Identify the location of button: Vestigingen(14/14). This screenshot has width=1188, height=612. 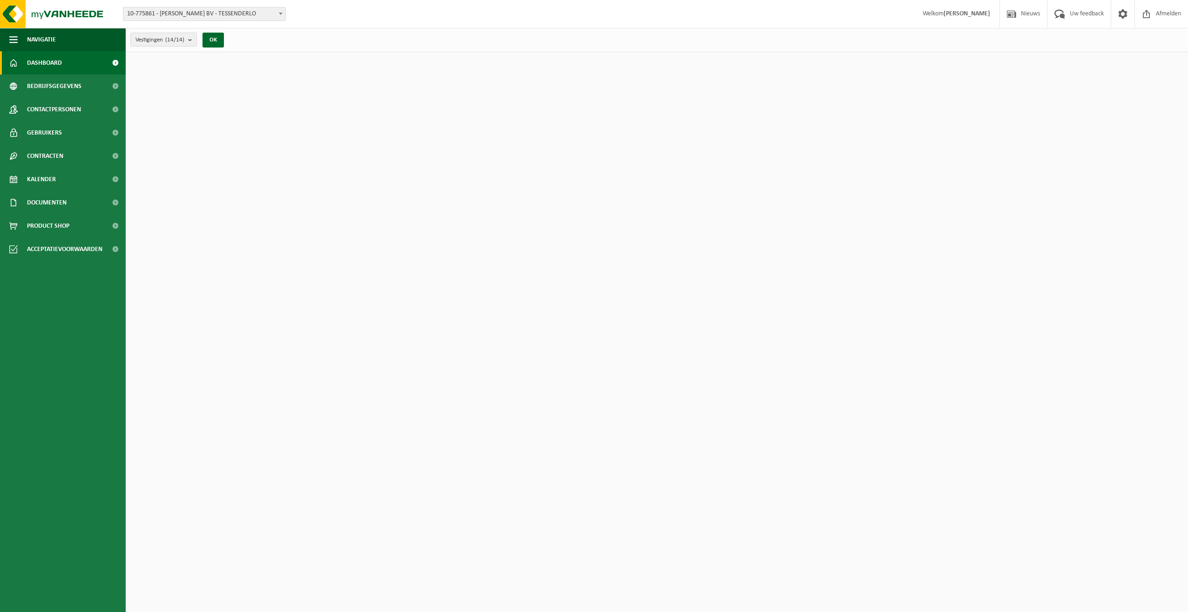
(163, 40).